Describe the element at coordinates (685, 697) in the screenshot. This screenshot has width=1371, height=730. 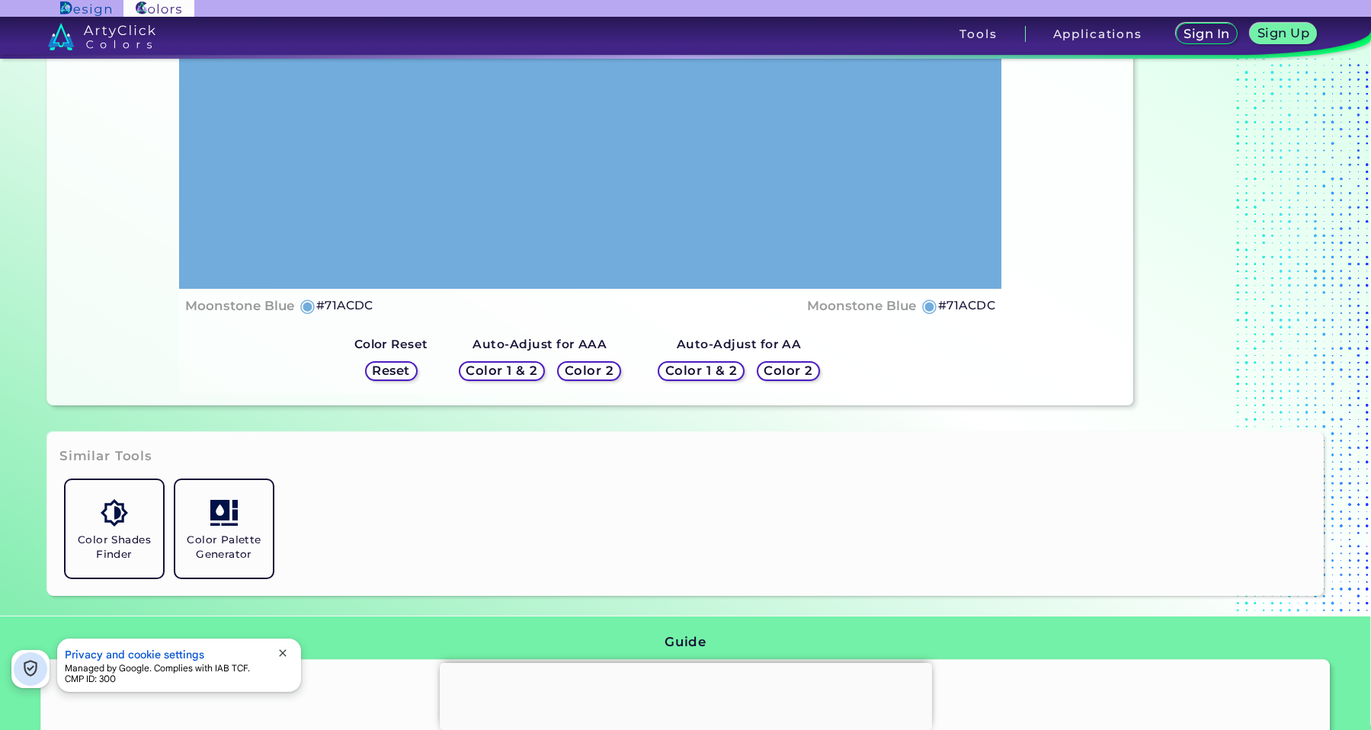
I see `h2: ArtyClick "Contrast Color Finder"` at that location.